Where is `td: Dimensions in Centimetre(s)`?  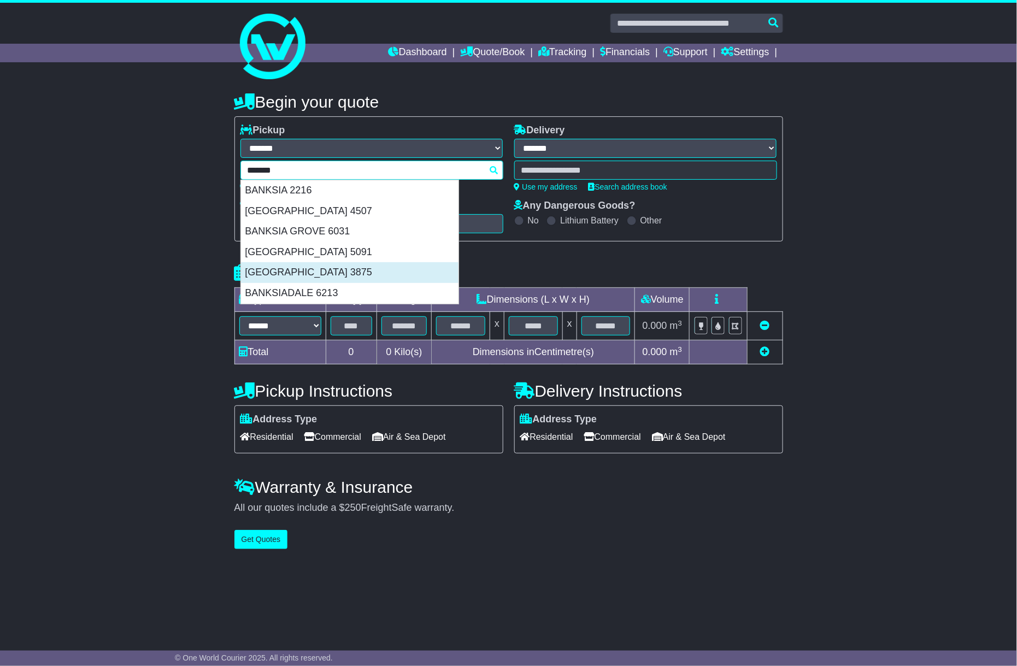 td: Dimensions in Centimetre(s) is located at coordinates (533, 352).